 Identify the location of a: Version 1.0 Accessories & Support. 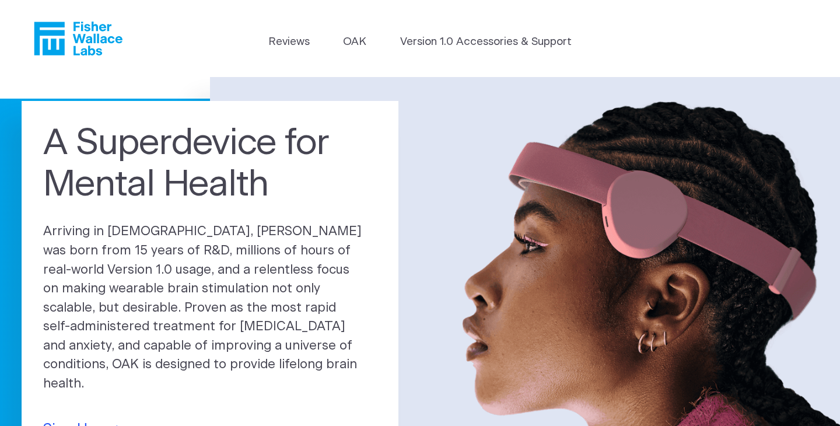
(486, 42).